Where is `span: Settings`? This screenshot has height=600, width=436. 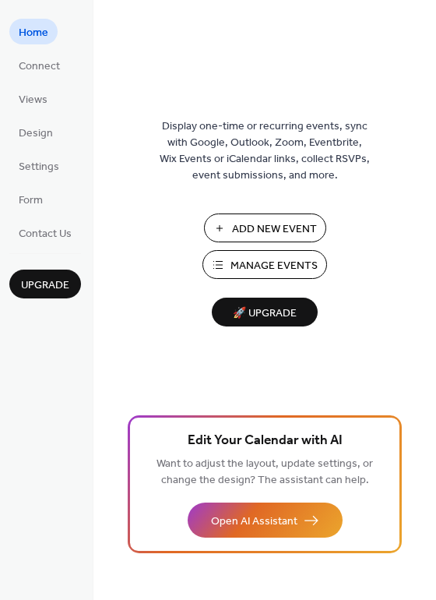
span: Settings is located at coordinates (39, 167).